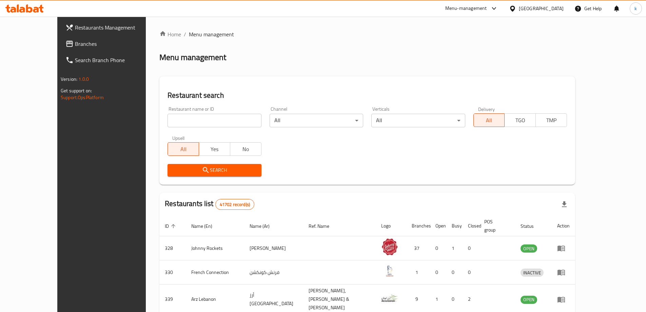 The image size is (646, 312). Describe the element at coordinates (215, 248) in the screenshot. I see `td: Johnny Rockets` at that location.